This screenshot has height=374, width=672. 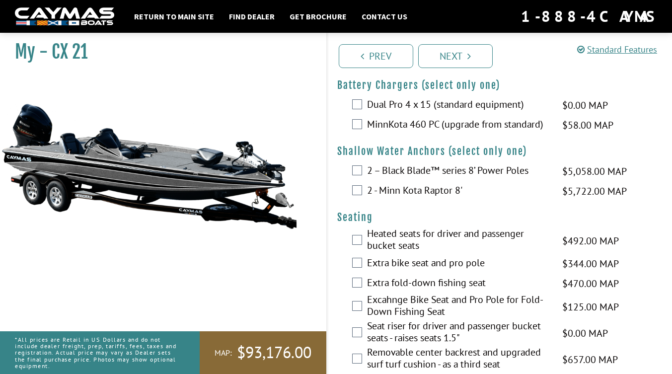 I want to click on a: Contact Us, so click(x=384, y=16).